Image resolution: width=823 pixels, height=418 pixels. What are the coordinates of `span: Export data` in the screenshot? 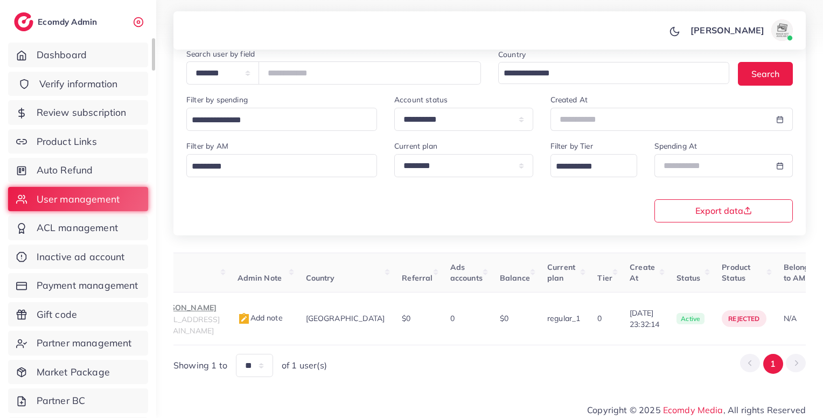 It's located at (723, 211).